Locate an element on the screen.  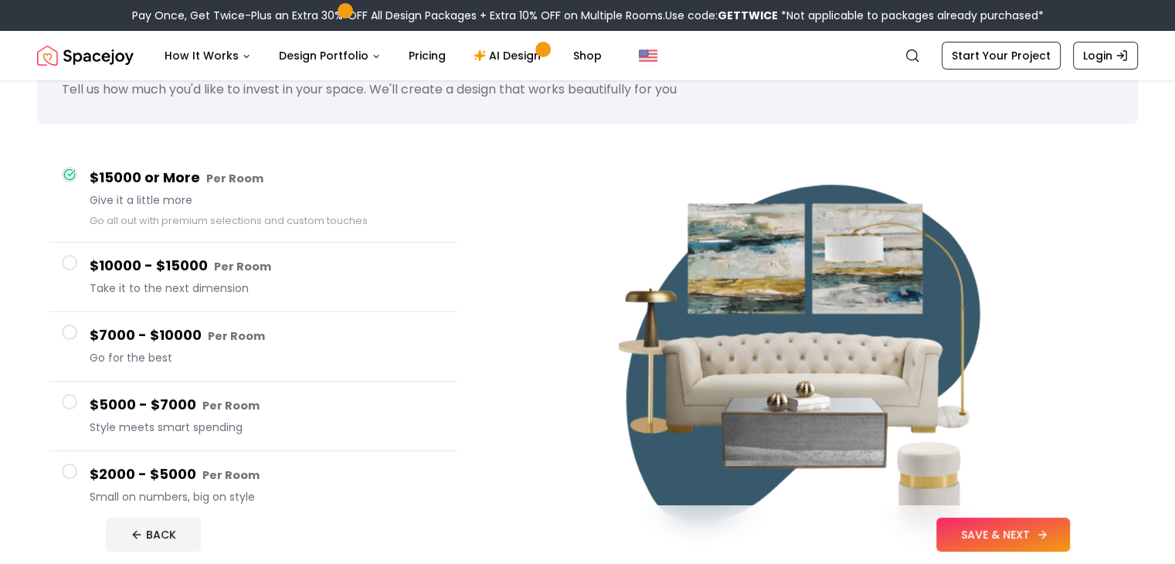
b: GETTWICE is located at coordinates (748, 15).